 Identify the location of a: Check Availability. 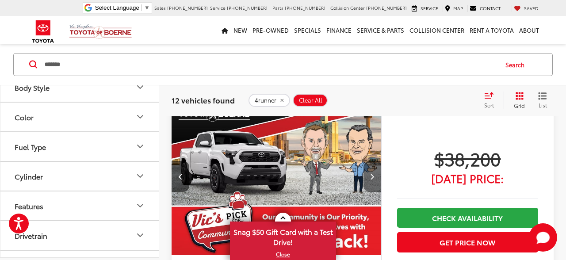
(467, 217).